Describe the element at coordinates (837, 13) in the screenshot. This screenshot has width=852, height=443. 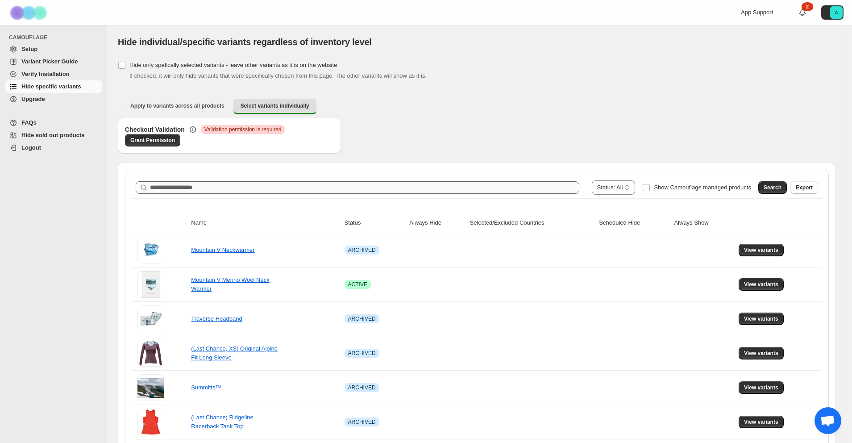
I see `span: Avatar with initials A` at that location.